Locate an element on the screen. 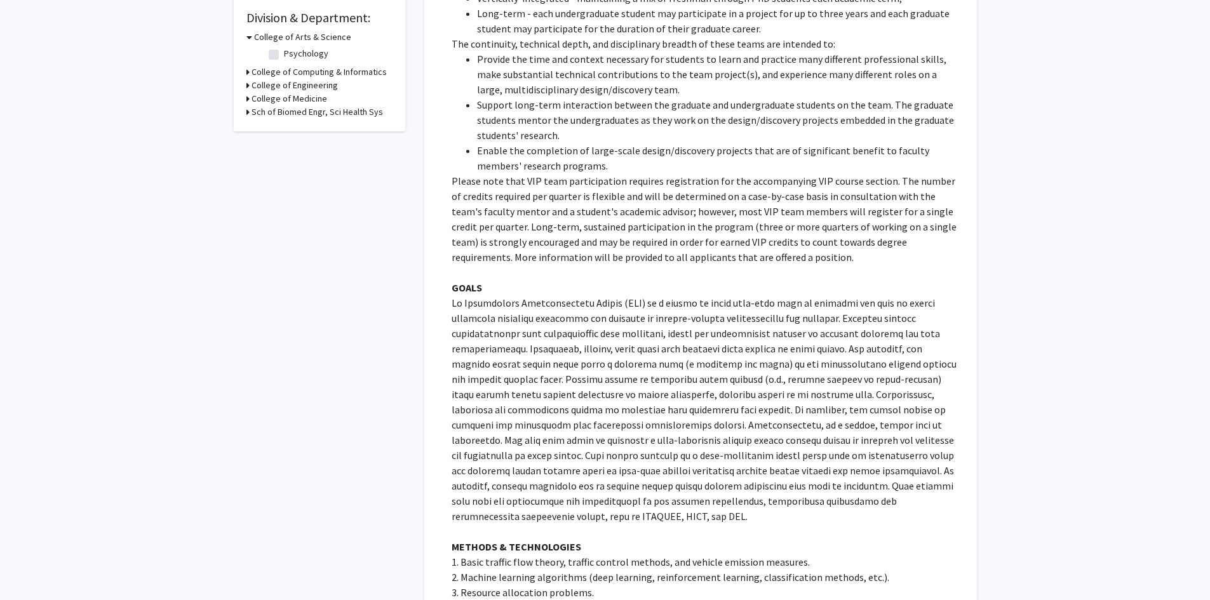  strong: METHODS & TECHNOLOGIES is located at coordinates (516, 547).